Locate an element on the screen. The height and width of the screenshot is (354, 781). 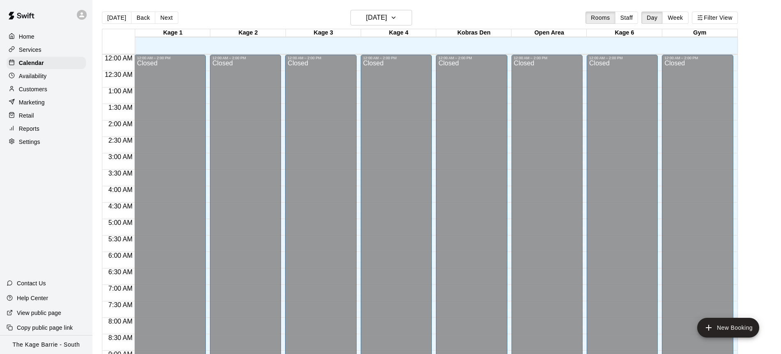
div: Availability is located at coordinates (46, 76).